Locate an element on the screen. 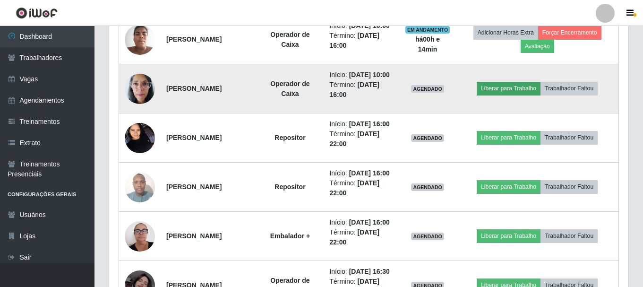 This screenshot has height=287, width=643. img: 1746382932878.jpeg is located at coordinates (140, 187).